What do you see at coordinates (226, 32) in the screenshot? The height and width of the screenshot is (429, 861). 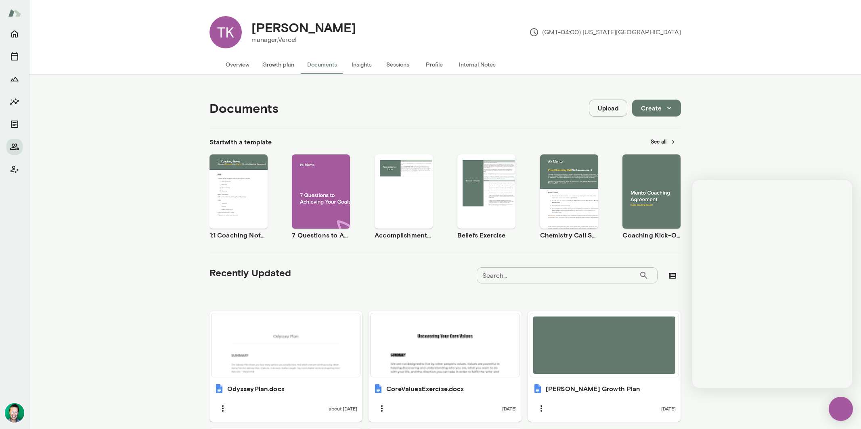 I see `div: TK` at bounding box center [226, 32].